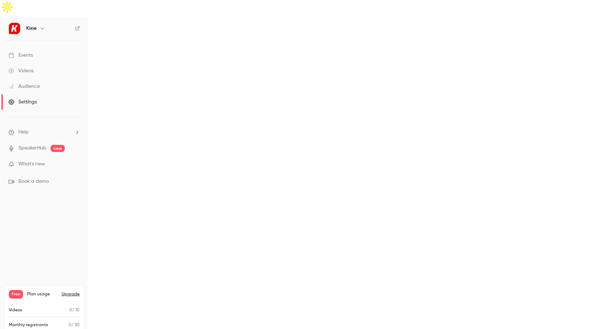 This screenshot has width=596, height=329. I want to click on span: Help, so click(23, 132).